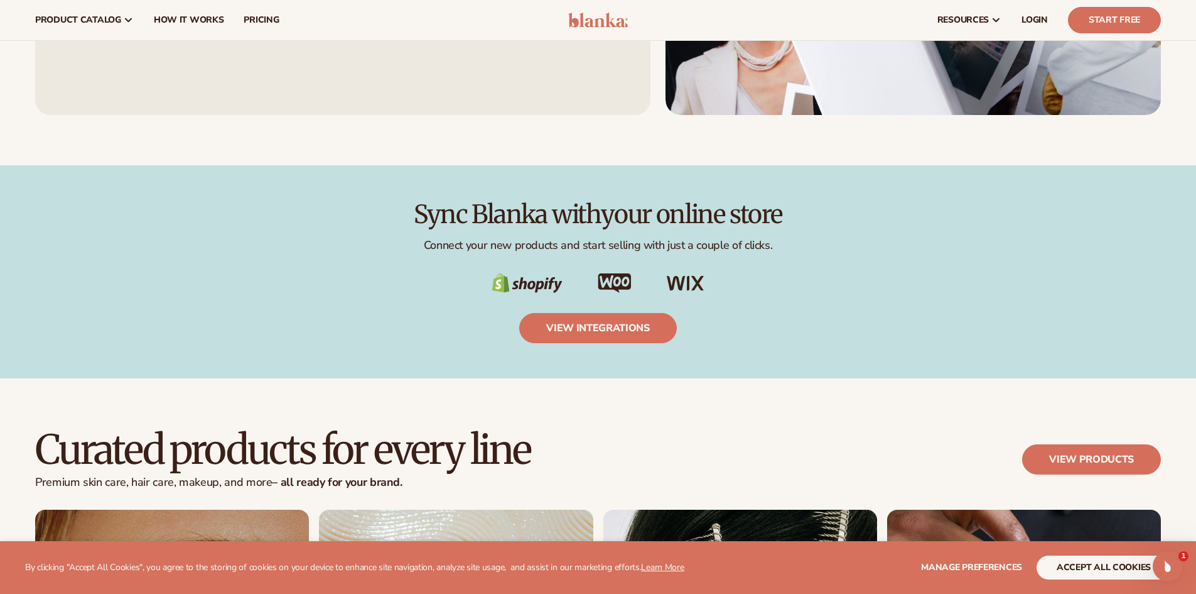 The width and height of the screenshot is (1196, 594). Describe the element at coordinates (686, 283) in the screenshot. I see `img: Shopify Image 22` at that location.